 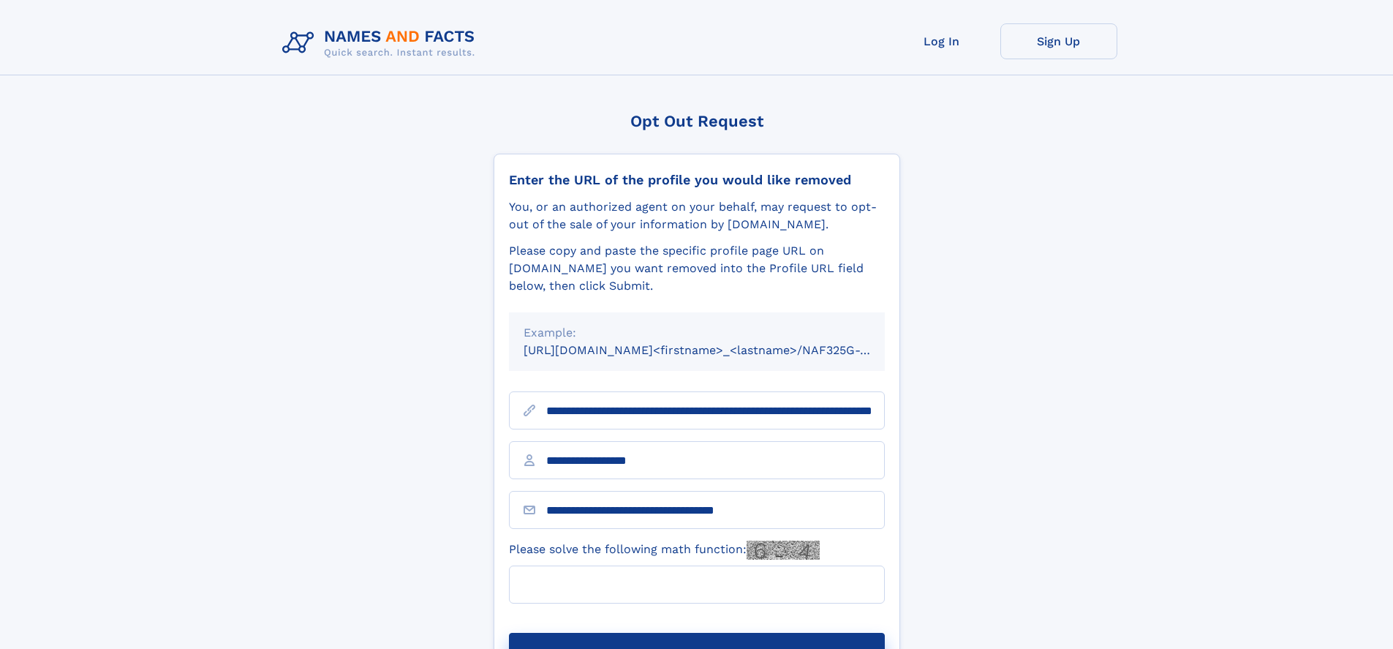 I want to click on a: Sign Up, so click(x=1059, y=41).